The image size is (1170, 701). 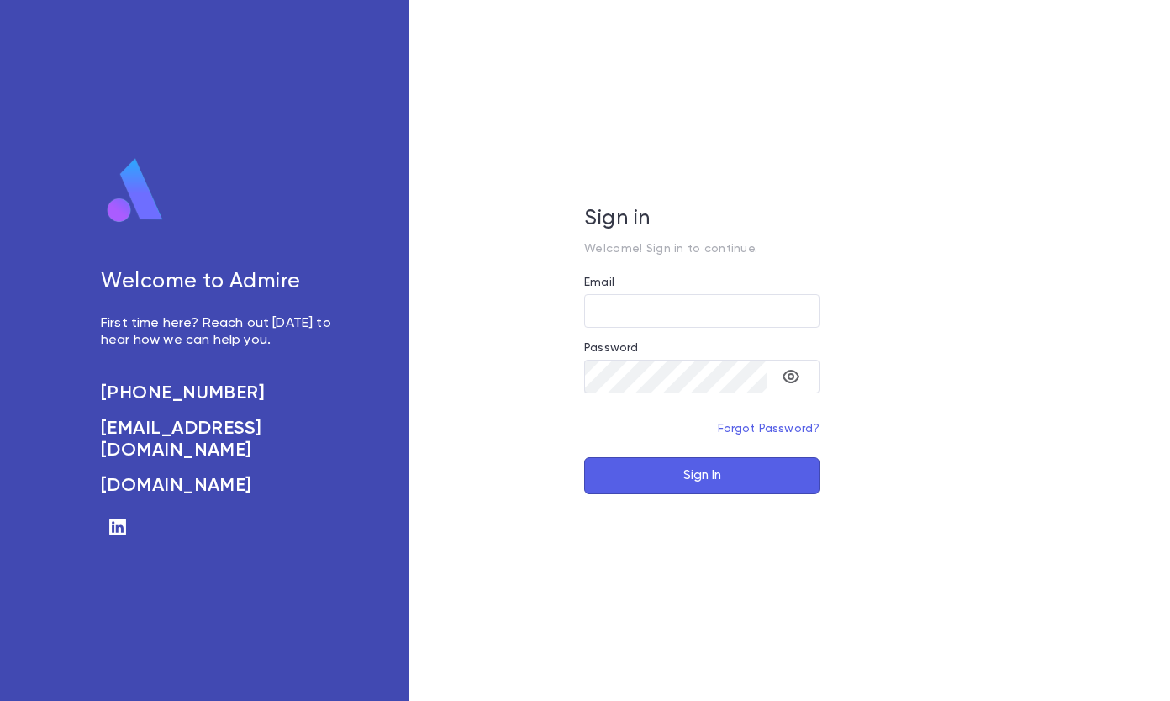 What do you see at coordinates (769, 429) in the screenshot?
I see `a: Forgot Password?` at bounding box center [769, 429].